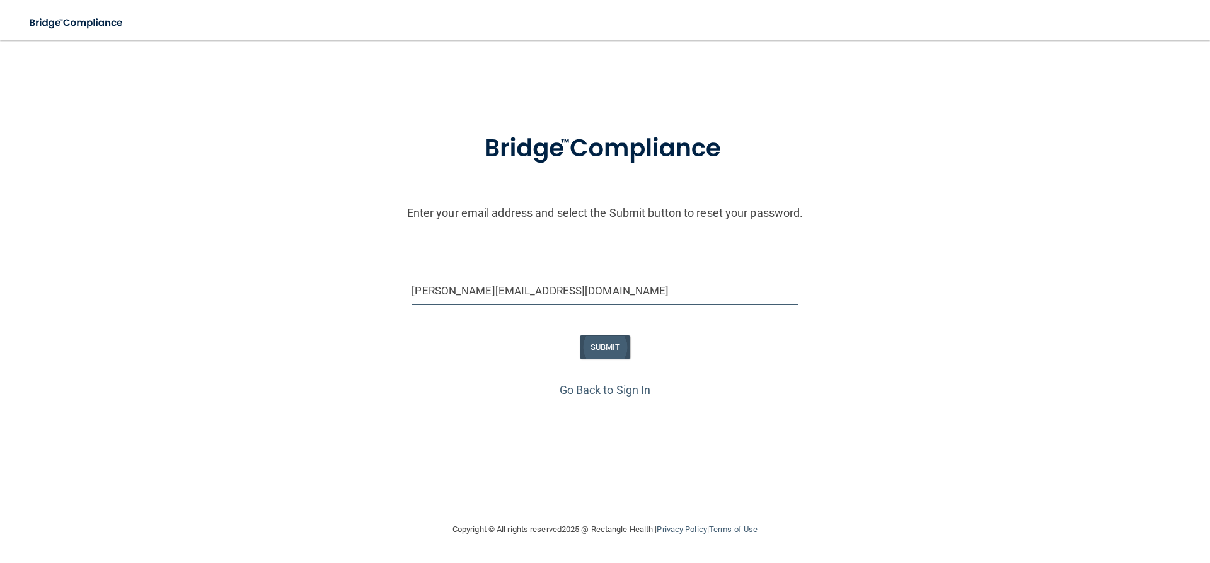 The height and width of the screenshot is (563, 1210). What do you see at coordinates (681, 529) in the screenshot?
I see `a: Privacy Policy` at bounding box center [681, 529].